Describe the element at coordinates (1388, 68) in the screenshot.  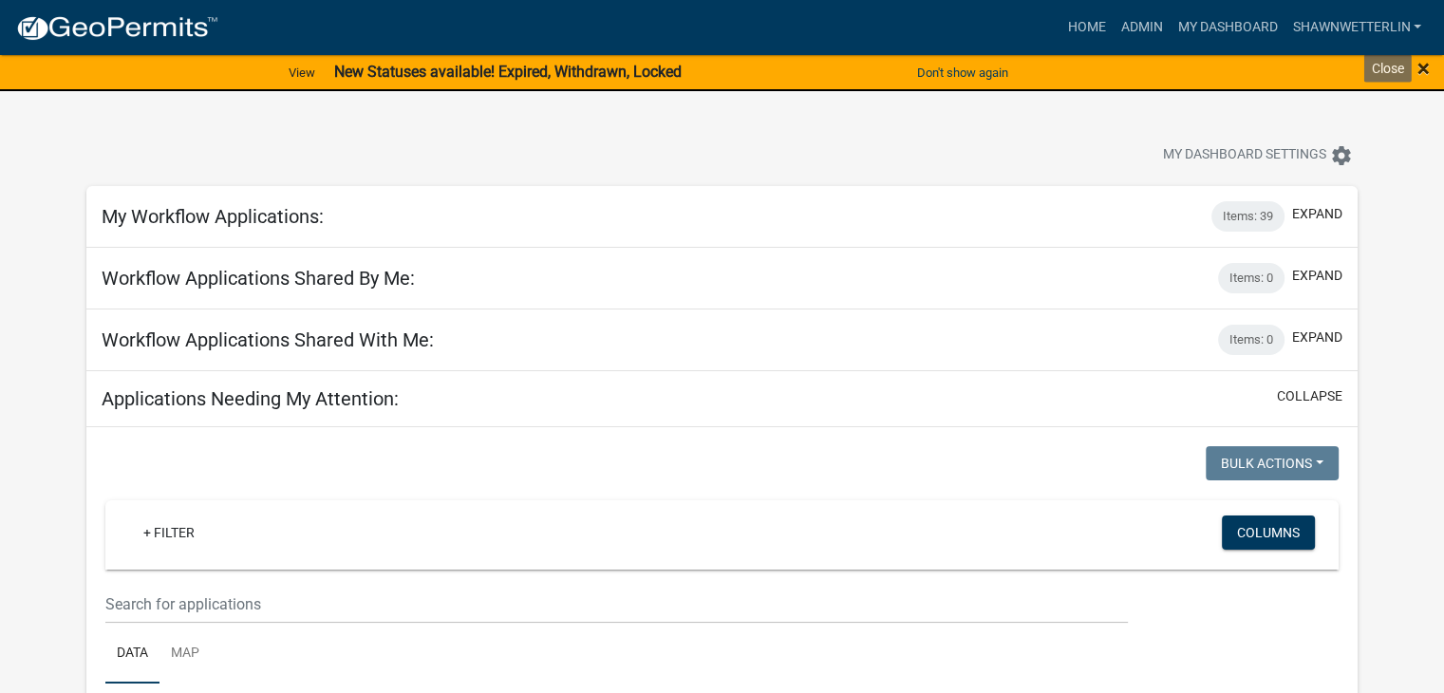
I see `div: Close` at that location.